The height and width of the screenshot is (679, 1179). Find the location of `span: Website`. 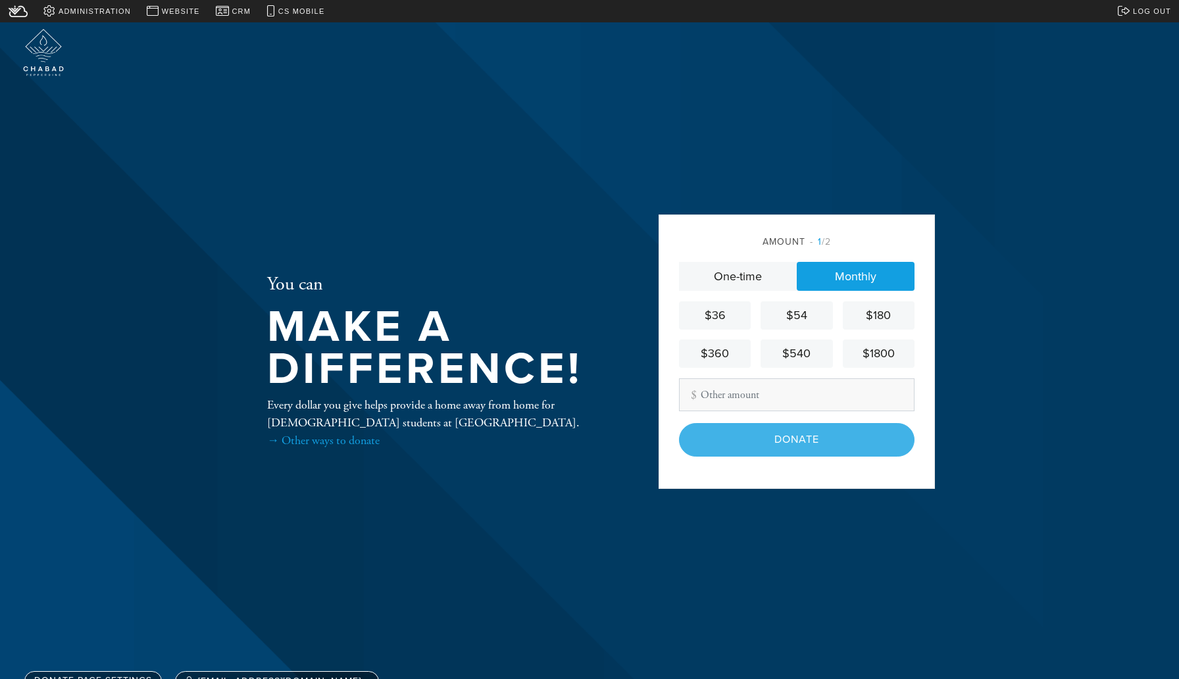

span: Website is located at coordinates (181, 11).